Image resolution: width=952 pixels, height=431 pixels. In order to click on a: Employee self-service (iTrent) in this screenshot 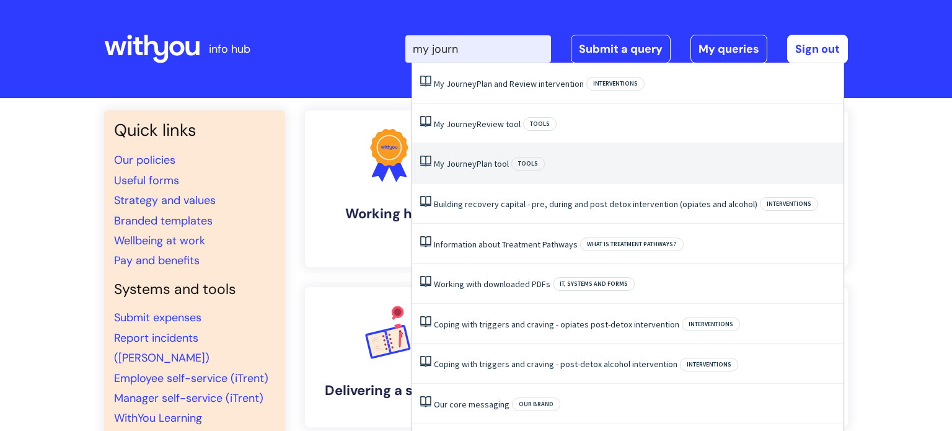, I will do `click(191, 378)`.